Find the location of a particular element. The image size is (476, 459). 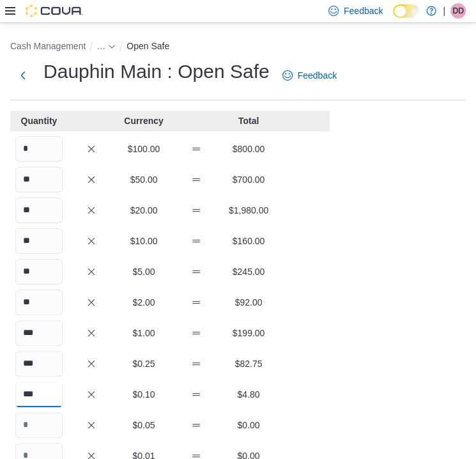

p: $245.00 is located at coordinates (249, 272).